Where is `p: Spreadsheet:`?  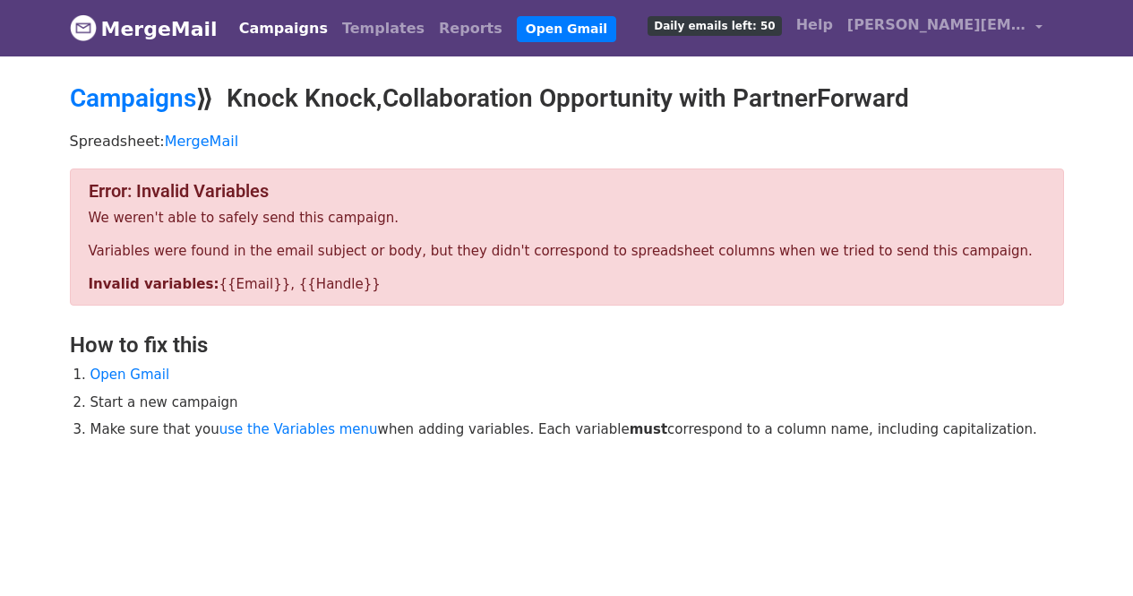 p: Spreadsheet: is located at coordinates (567, 141).